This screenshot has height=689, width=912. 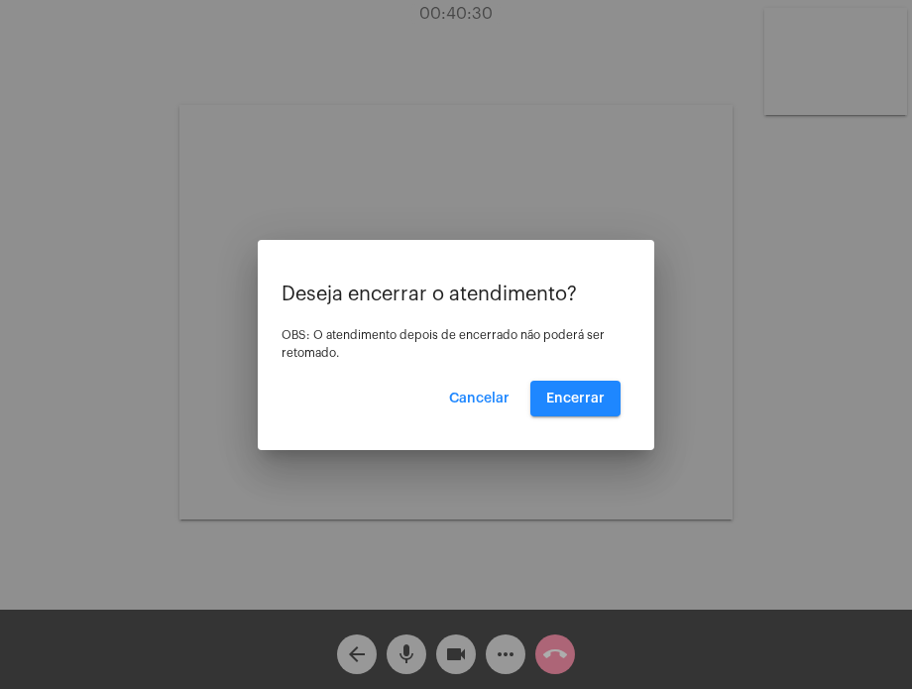 I want to click on span: Encerrar, so click(x=575, y=399).